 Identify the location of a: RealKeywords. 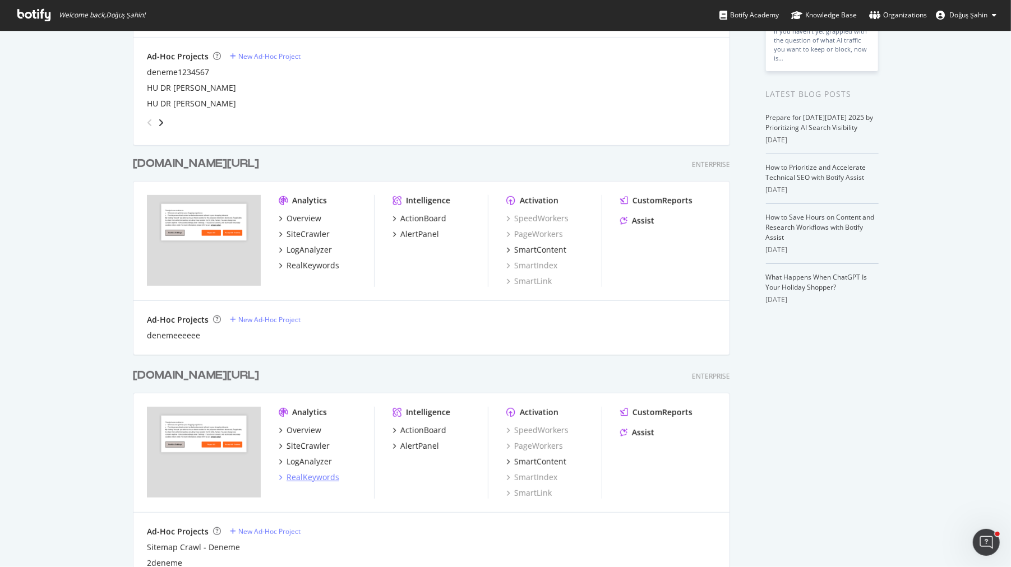
(309, 266).